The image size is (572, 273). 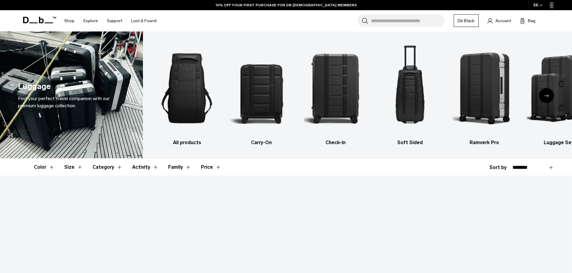 What do you see at coordinates (484, 93) in the screenshot?
I see `a: Db Ramverk Pro` at bounding box center [484, 93].